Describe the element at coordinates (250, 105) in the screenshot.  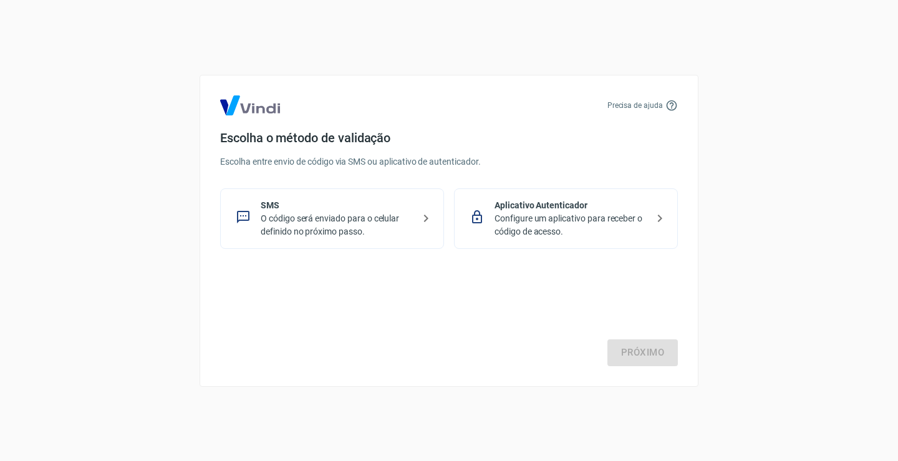
I see `img: Logo Vind` at that location.